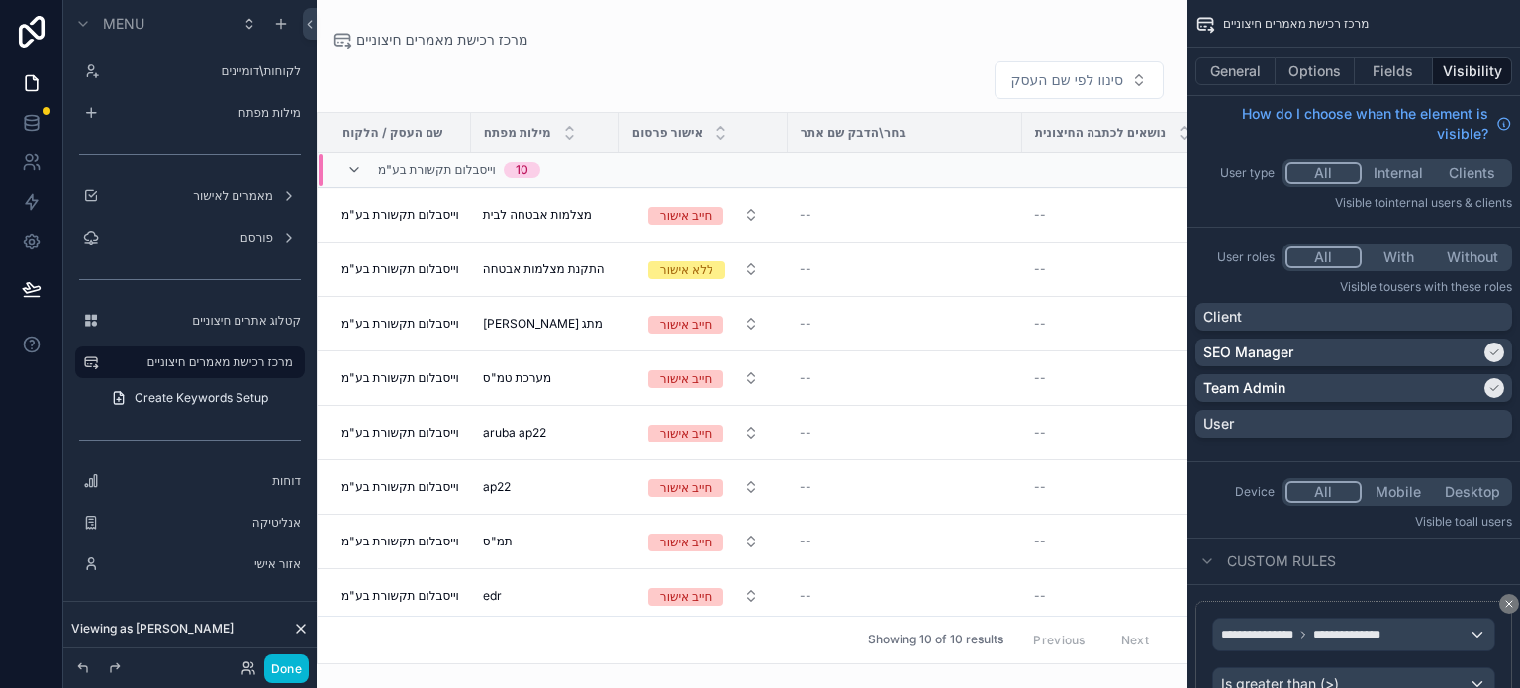 The height and width of the screenshot is (688, 1520). Describe the element at coordinates (498, 541) in the screenshot. I see `span: תמ"ס` at that location.